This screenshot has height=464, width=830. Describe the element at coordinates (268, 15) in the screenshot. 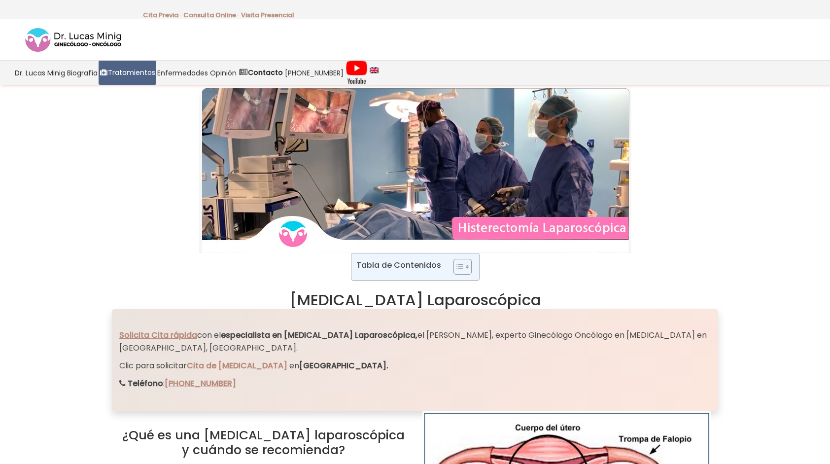

I see `a: Visita Presencial` at that location.